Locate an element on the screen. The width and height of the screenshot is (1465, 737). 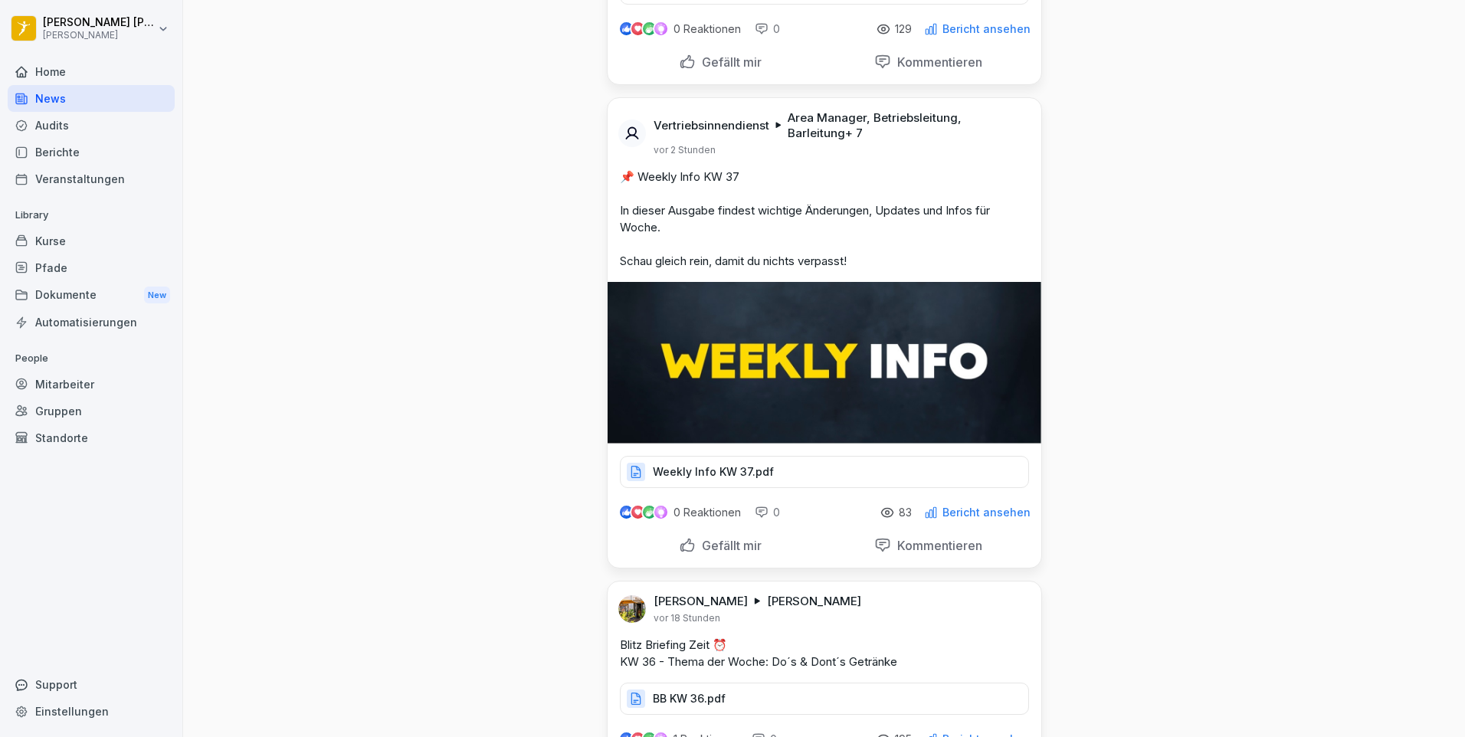
div: Support is located at coordinates (91, 684).